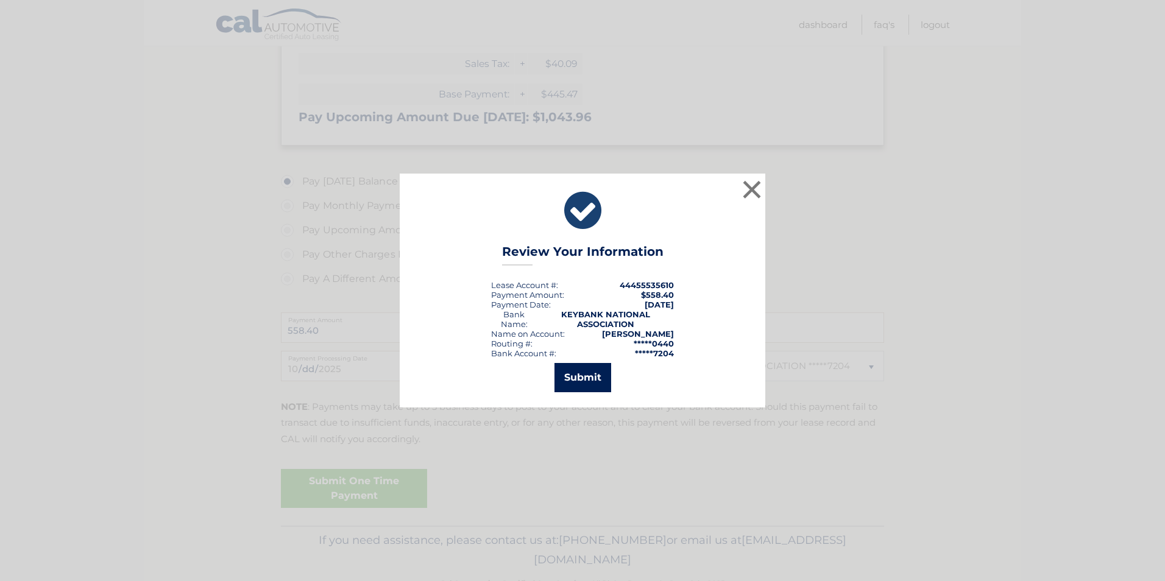 Image resolution: width=1165 pixels, height=581 pixels. What do you see at coordinates (528, 295) in the screenshot?
I see `div: Payment Amount:` at bounding box center [528, 295].